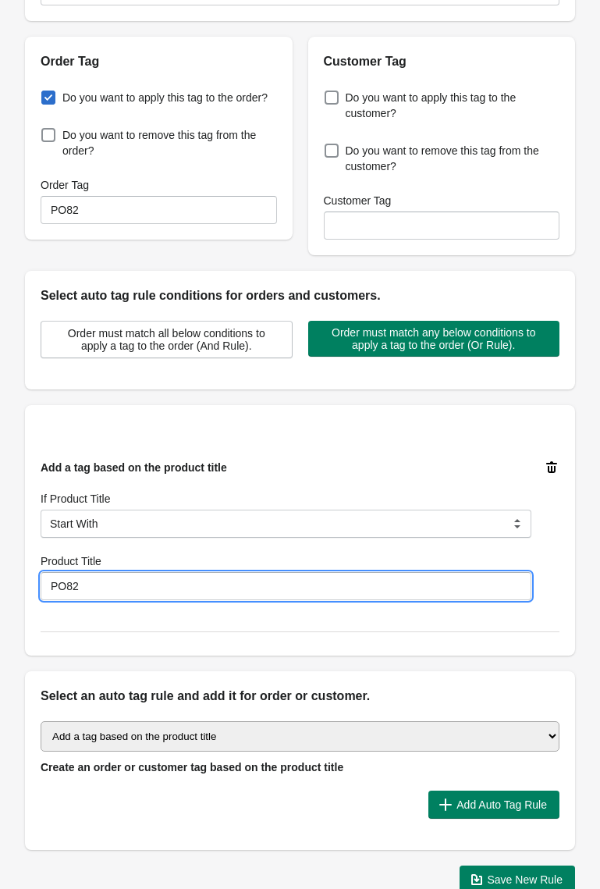 The height and width of the screenshot is (889, 600). What do you see at coordinates (75, 499) in the screenshot?
I see `label: If Product Title` at bounding box center [75, 499].